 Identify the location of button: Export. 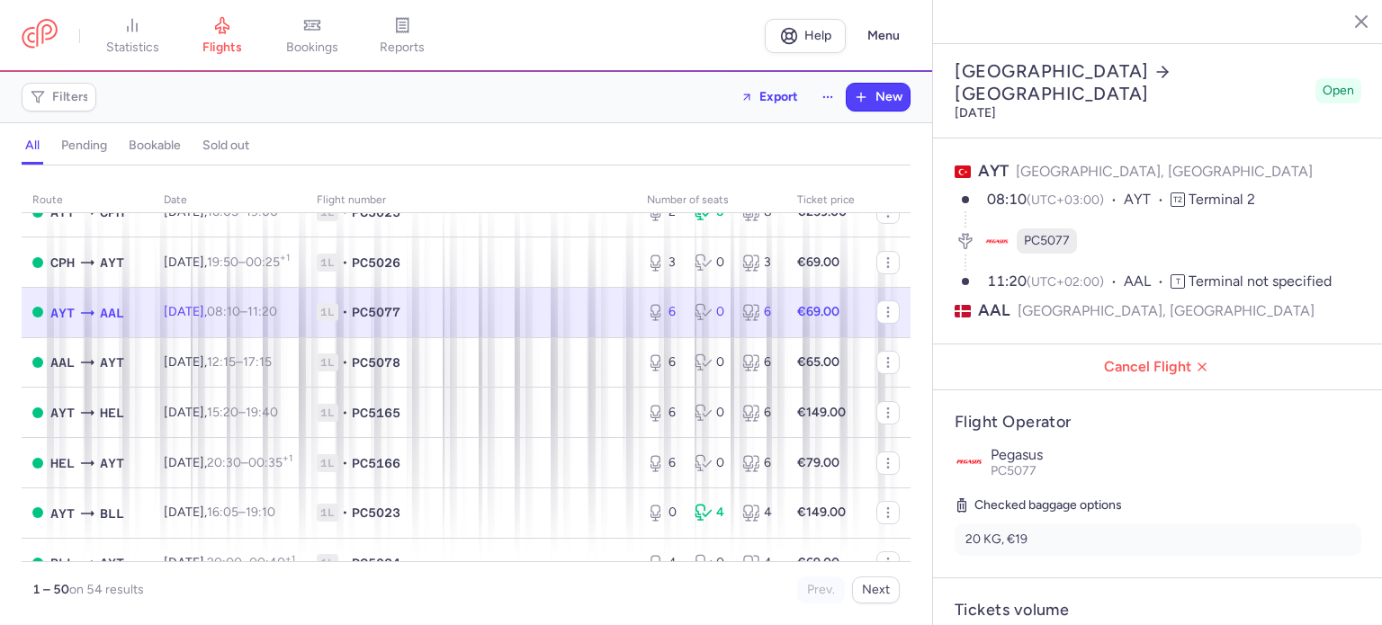
(769, 97).